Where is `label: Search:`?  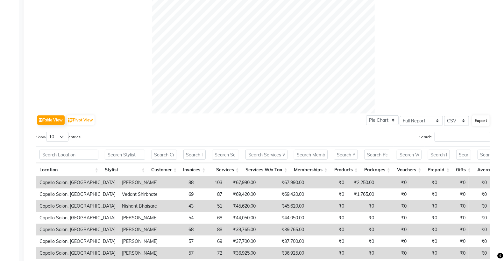 label: Search: is located at coordinates (454, 137).